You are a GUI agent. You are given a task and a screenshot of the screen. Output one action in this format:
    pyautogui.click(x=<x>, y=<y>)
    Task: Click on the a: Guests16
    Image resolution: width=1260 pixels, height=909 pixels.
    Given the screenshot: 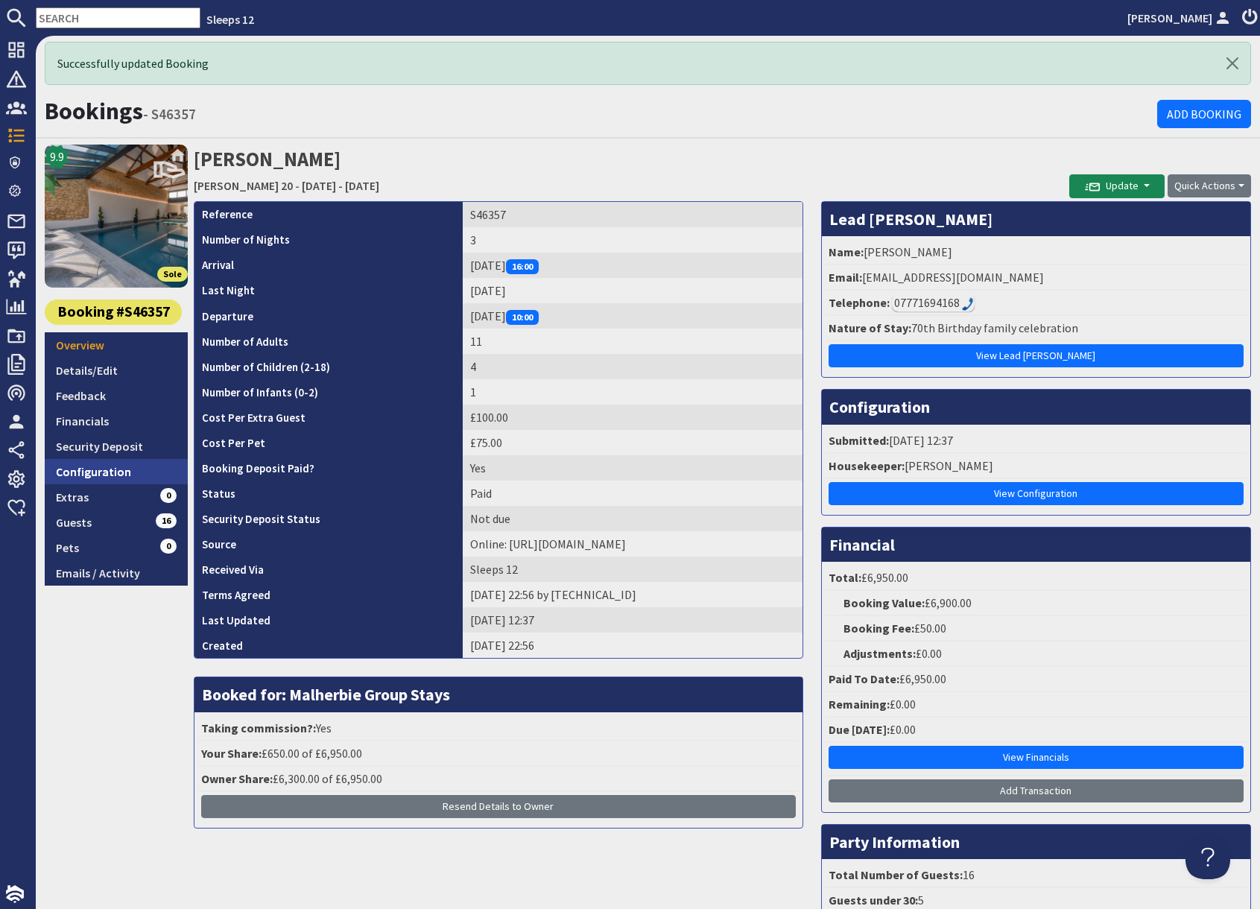 What is the action you would take?
    pyautogui.click(x=116, y=522)
    